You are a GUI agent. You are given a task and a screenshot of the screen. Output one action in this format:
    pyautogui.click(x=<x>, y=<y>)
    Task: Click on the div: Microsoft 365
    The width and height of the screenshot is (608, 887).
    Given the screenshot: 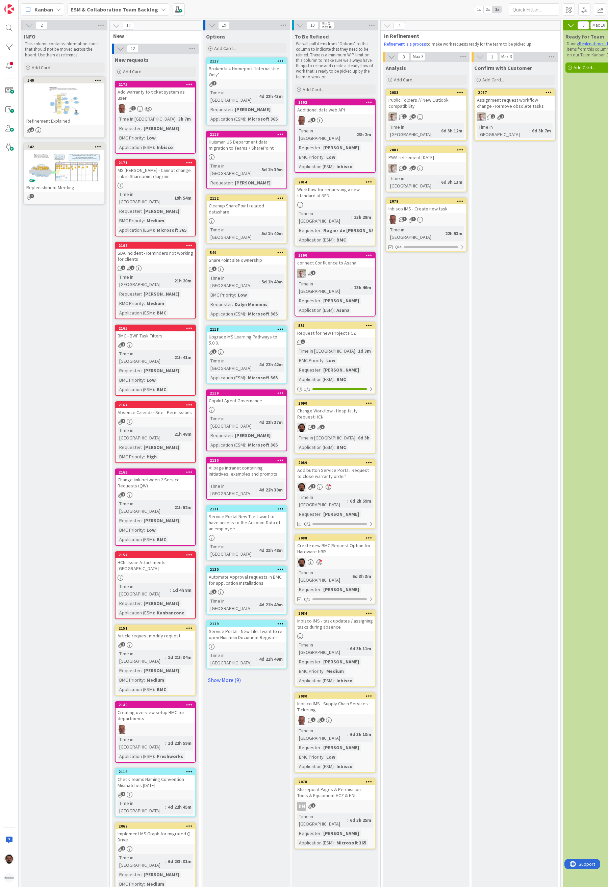 What is the action you would take?
    pyautogui.click(x=263, y=119)
    